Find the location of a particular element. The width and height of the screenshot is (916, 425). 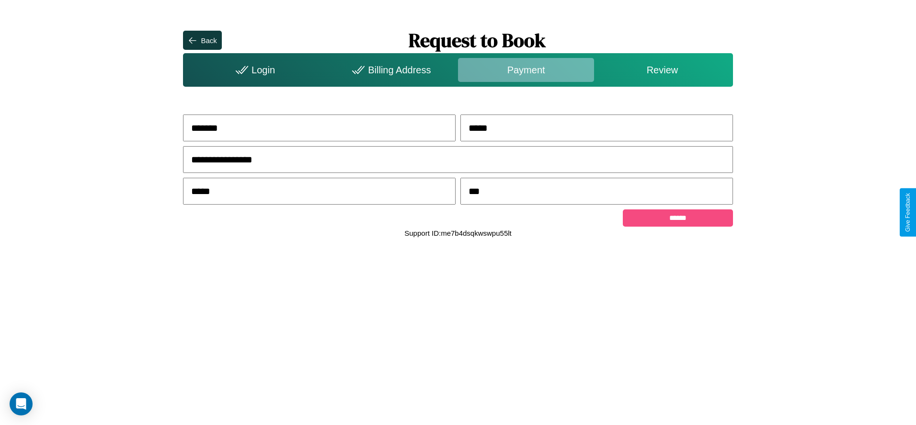

div: Billing Address is located at coordinates (390, 70).